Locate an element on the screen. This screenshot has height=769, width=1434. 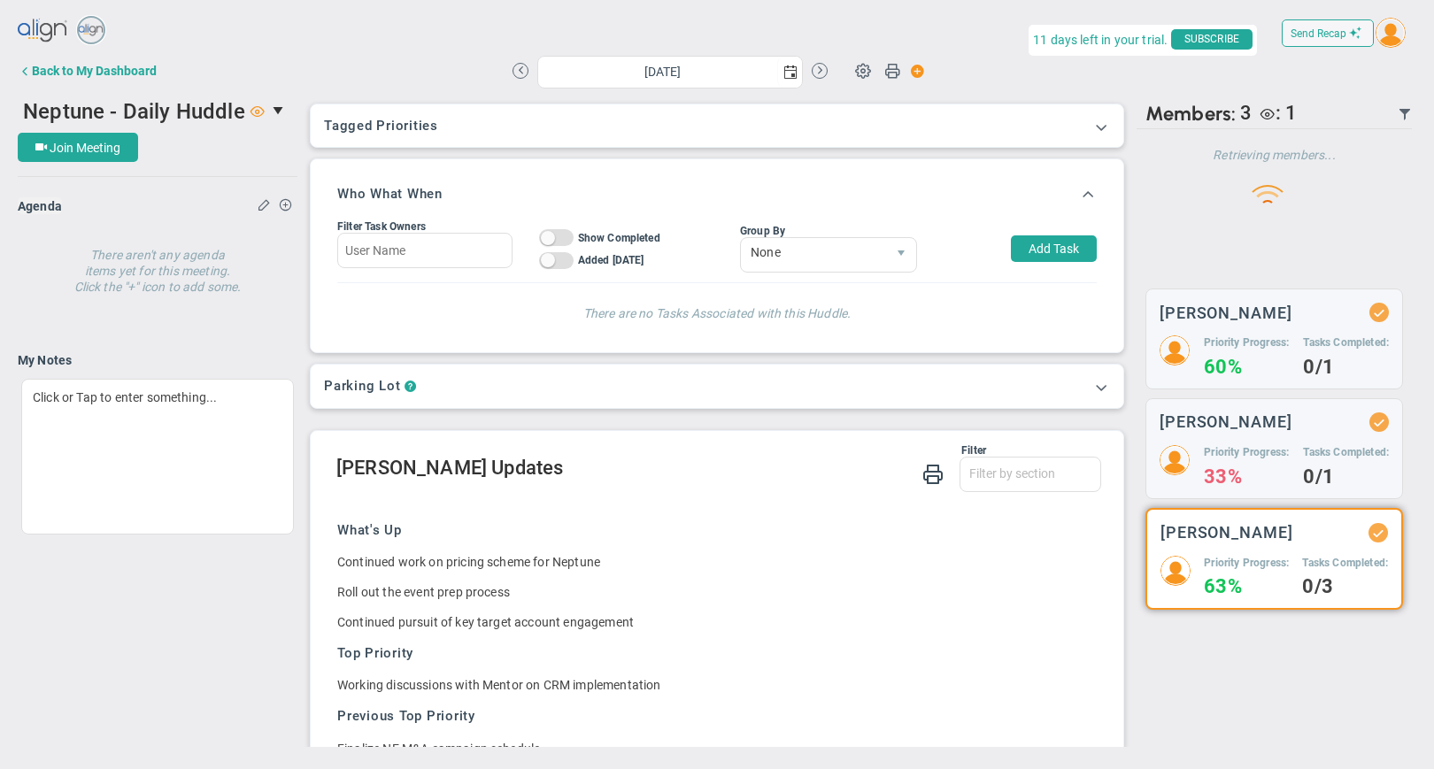
h4: 60% is located at coordinates (1246, 367).